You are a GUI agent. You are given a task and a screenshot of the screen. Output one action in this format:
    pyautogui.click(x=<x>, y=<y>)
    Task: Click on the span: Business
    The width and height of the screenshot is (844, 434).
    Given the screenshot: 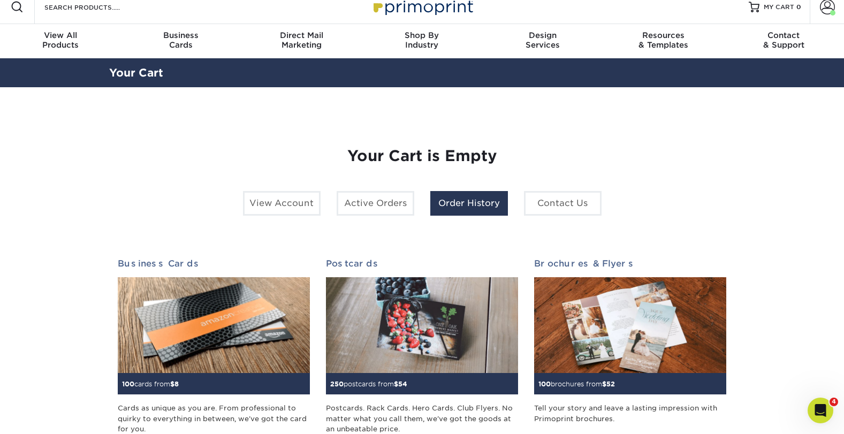 What is the action you would take?
    pyautogui.click(x=180, y=35)
    